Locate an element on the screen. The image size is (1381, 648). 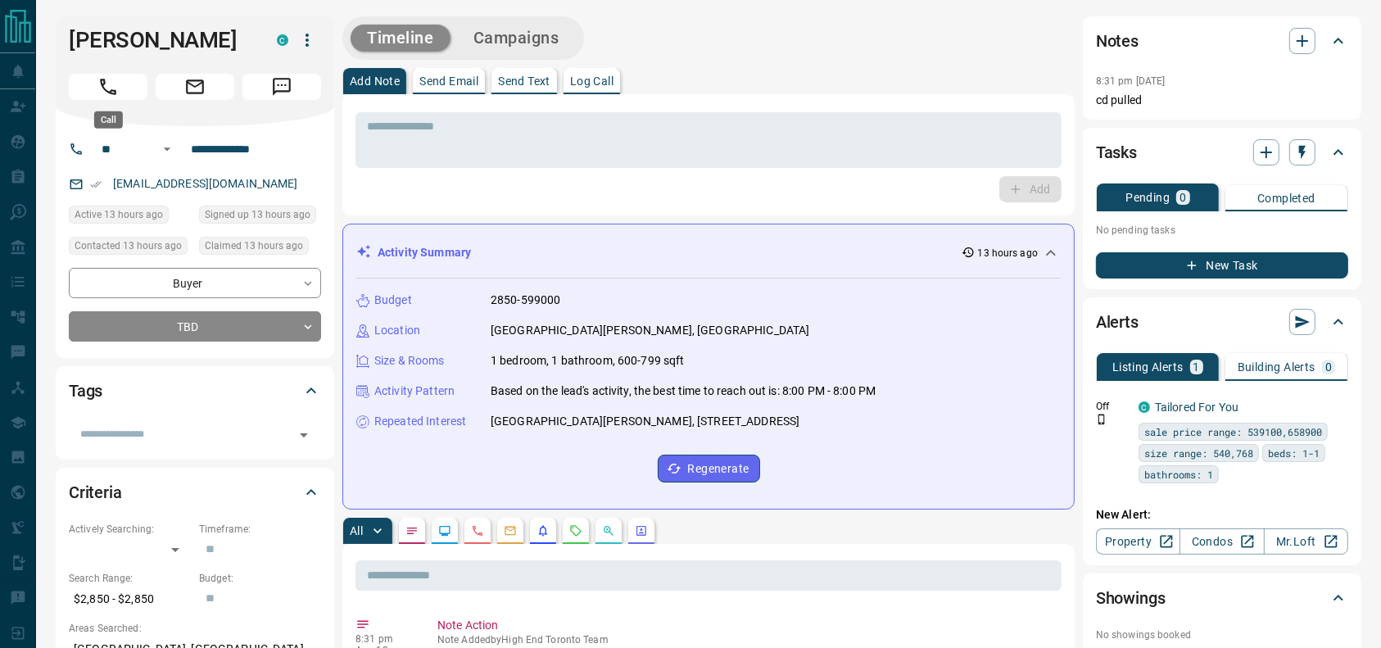
span: Email is located at coordinates (195, 87).